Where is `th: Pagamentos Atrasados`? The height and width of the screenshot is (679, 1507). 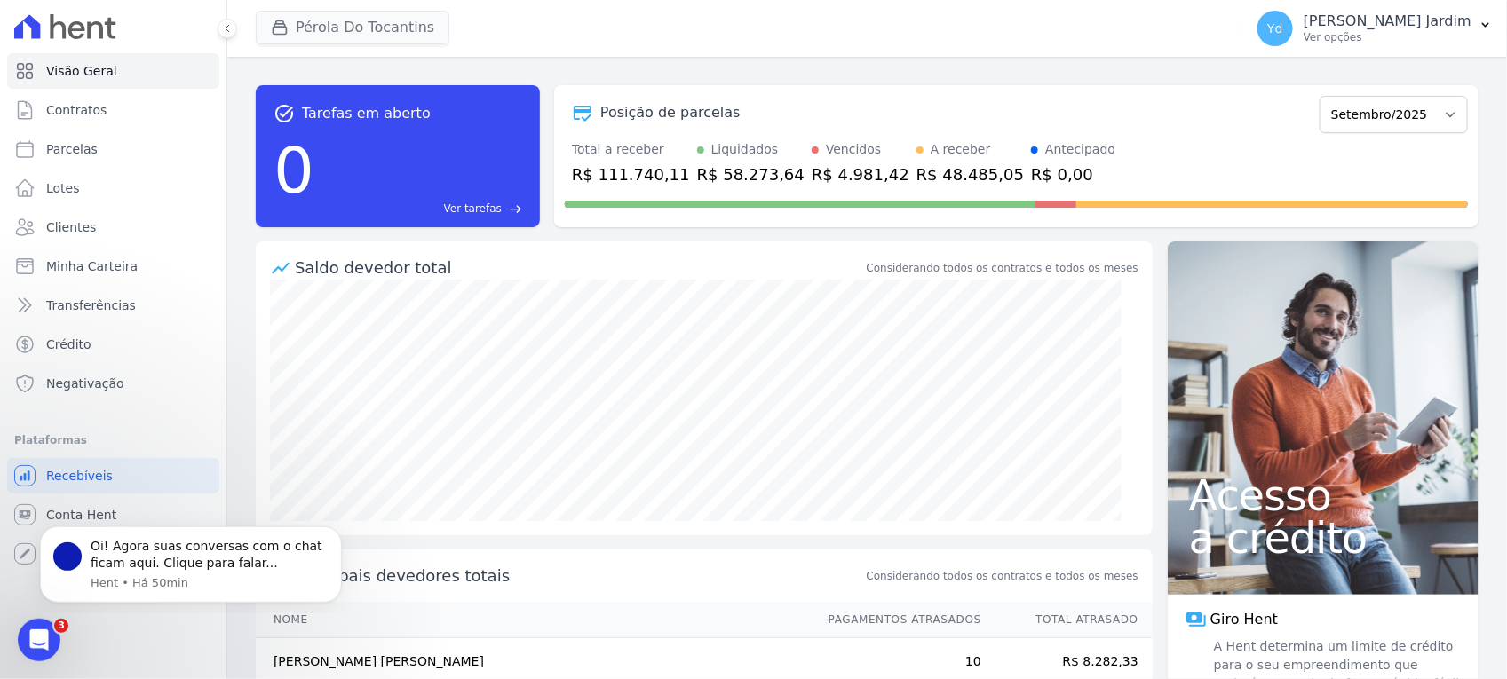
th: Pagamentos Atrasados is located at coordinates (897, 620).